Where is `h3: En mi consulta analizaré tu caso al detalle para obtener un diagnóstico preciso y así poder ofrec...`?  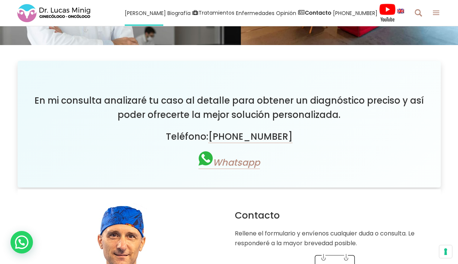 h3: En mi consulta analizaré tu caso al detalle para obtener un diagnóstico preciso y así poder ofrec... is located at coordinates (229, 108).